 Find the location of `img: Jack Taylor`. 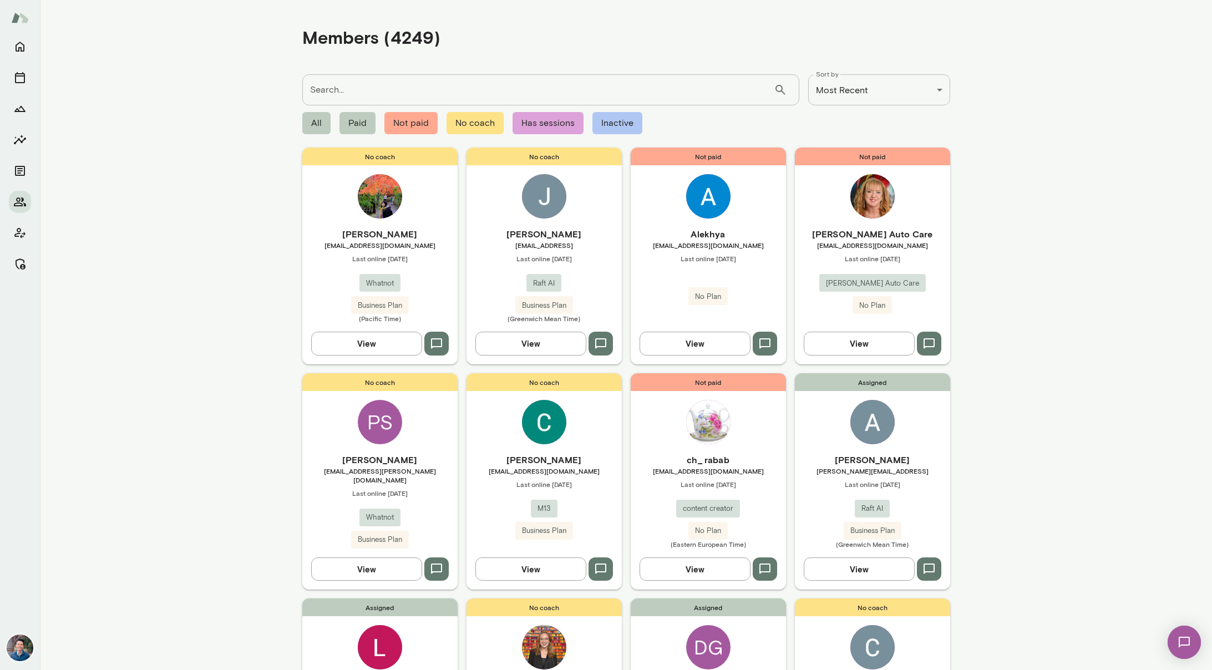

img: Jack Taylor is located at coordinates (544, 196).